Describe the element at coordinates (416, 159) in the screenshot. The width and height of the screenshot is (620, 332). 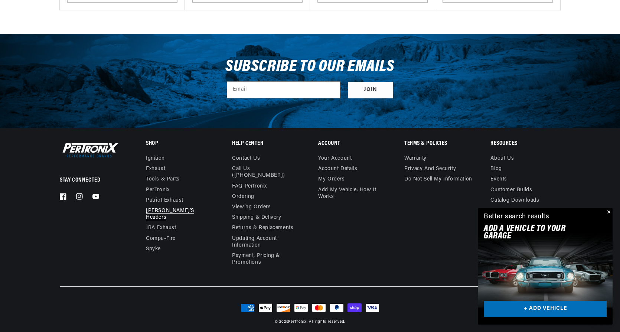
I see `a: Warranty` at that location.